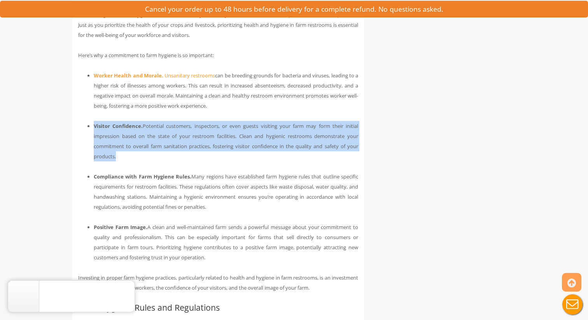  Describe the element at coordinates (226, 141) in the screenshot. I see `li: Potential customers, inspectors, or even guests visiting your farm may form their initial impress...` at that location.